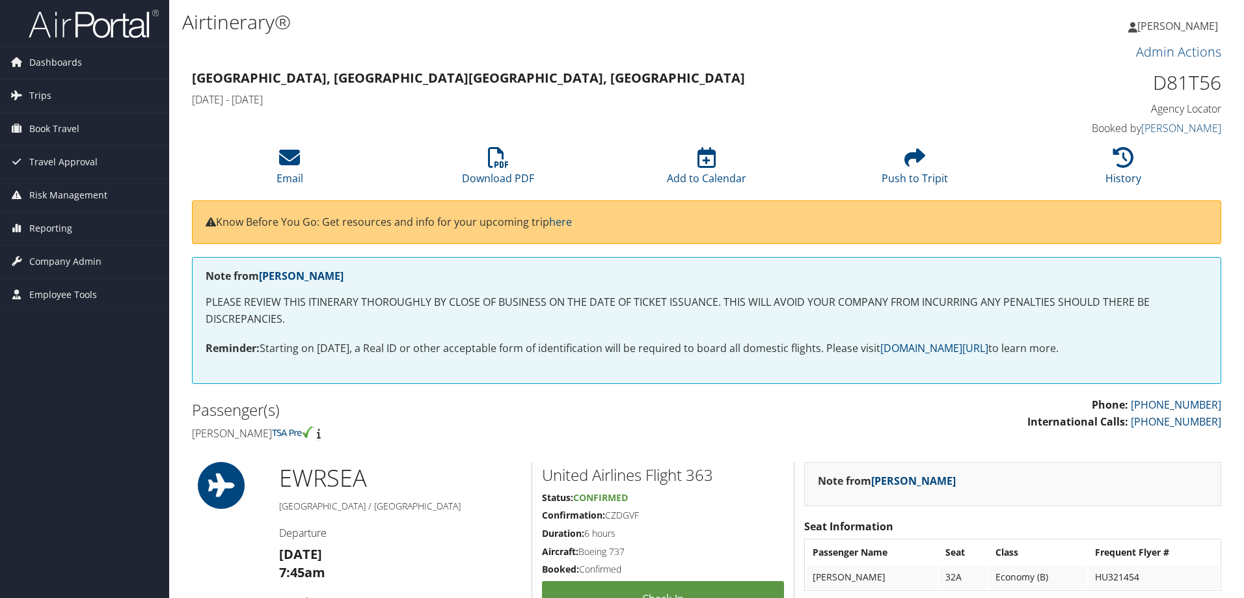 The width and height of the screenshot is (1244, 598). I want to click on span: Reporting, so click(51, 228).